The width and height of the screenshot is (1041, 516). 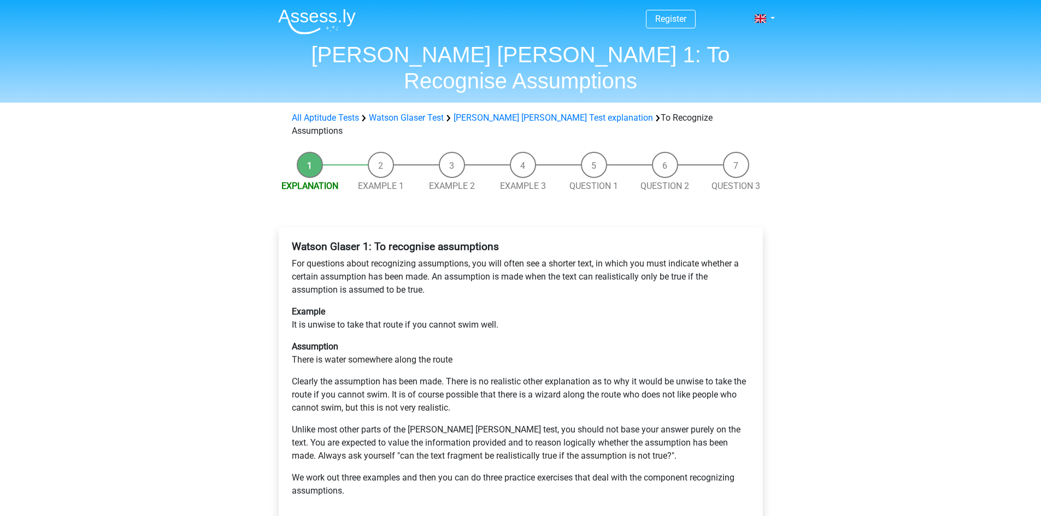 I want to click on div: To Recognize Assumptions, so click(x=521, y=125).